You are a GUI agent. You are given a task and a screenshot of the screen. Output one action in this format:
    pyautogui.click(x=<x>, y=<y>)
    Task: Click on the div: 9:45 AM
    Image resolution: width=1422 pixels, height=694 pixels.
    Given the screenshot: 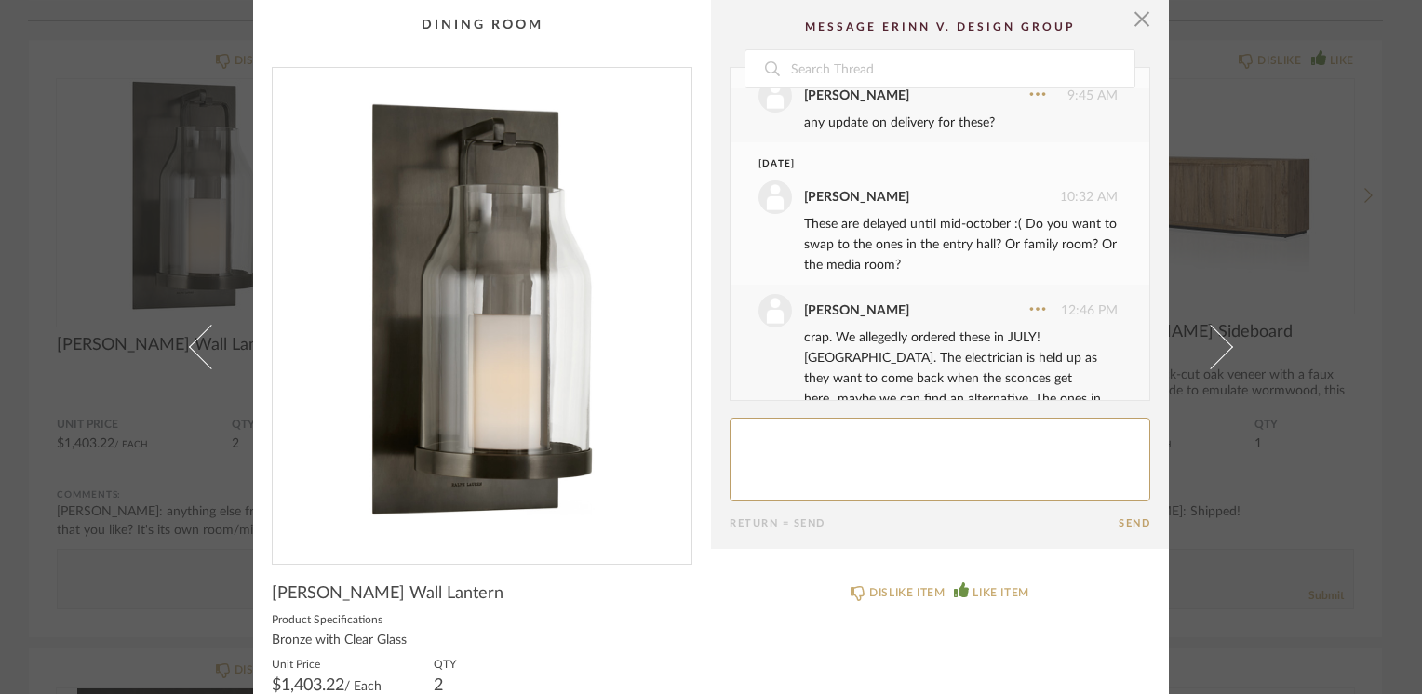 What is the action you would take?
    pyautogui.click(x=938, y=96)
    